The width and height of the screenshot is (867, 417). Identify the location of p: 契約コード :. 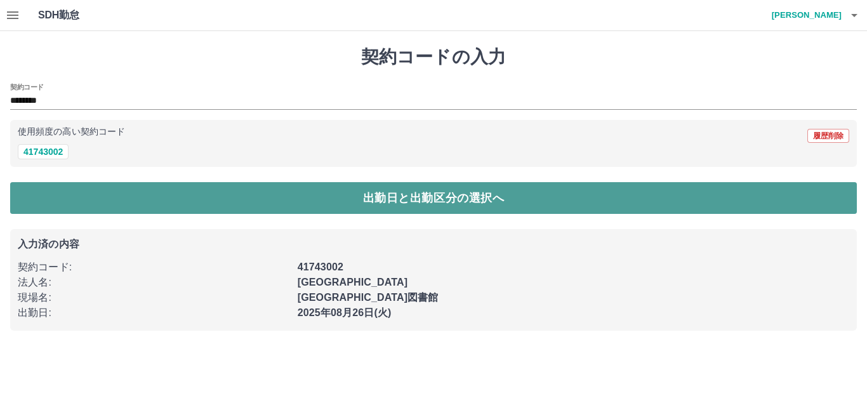
(154, 267).